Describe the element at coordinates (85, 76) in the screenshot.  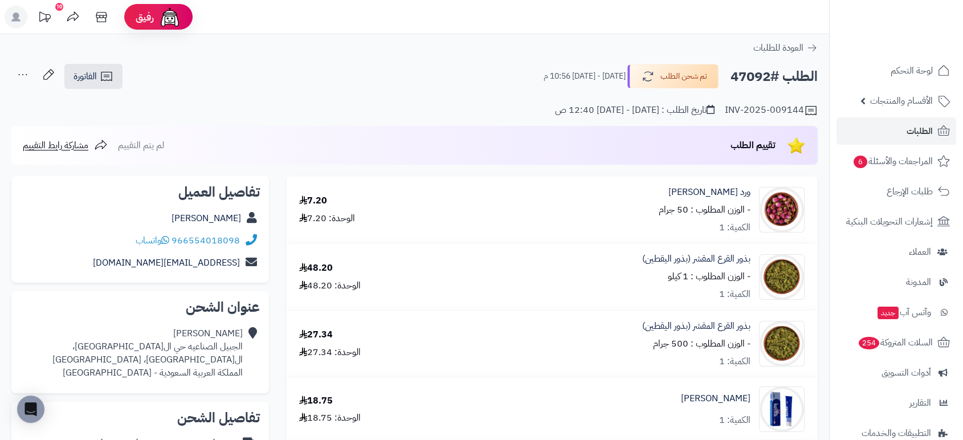
I see `span: الفاتورة` at that location.